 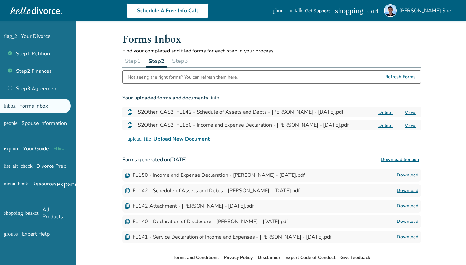 I want to click on span: groups, so click(x=11, y=234).